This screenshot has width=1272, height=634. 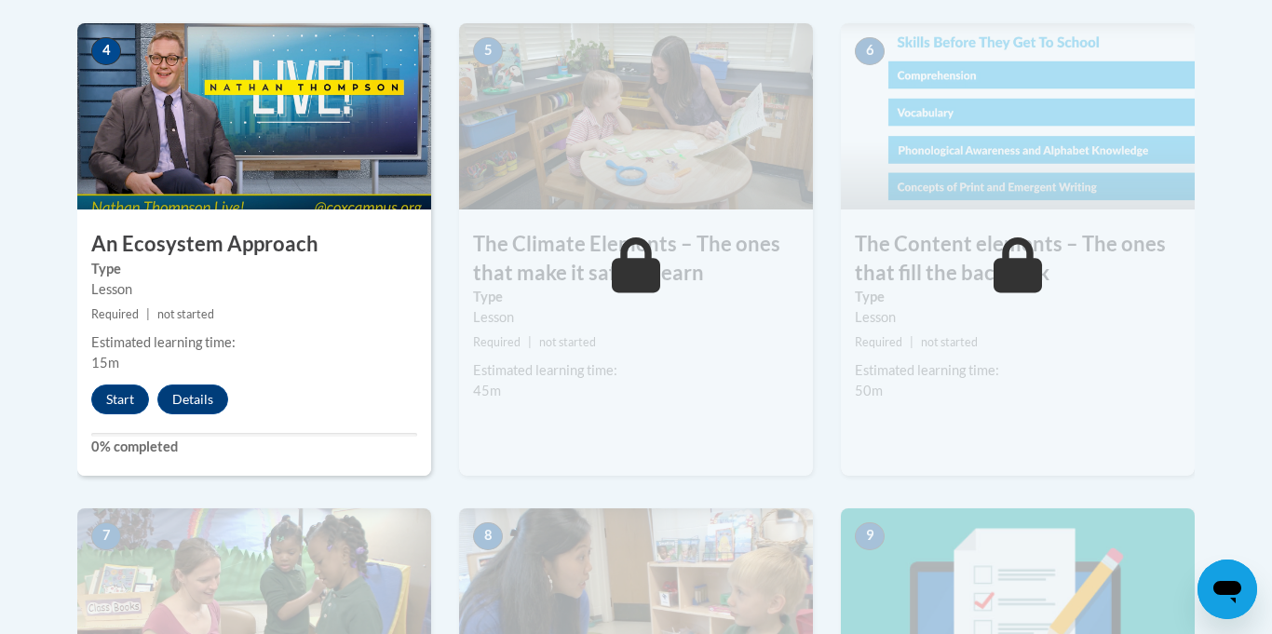 I want to click on span: 4, so click(x=106, y=51).